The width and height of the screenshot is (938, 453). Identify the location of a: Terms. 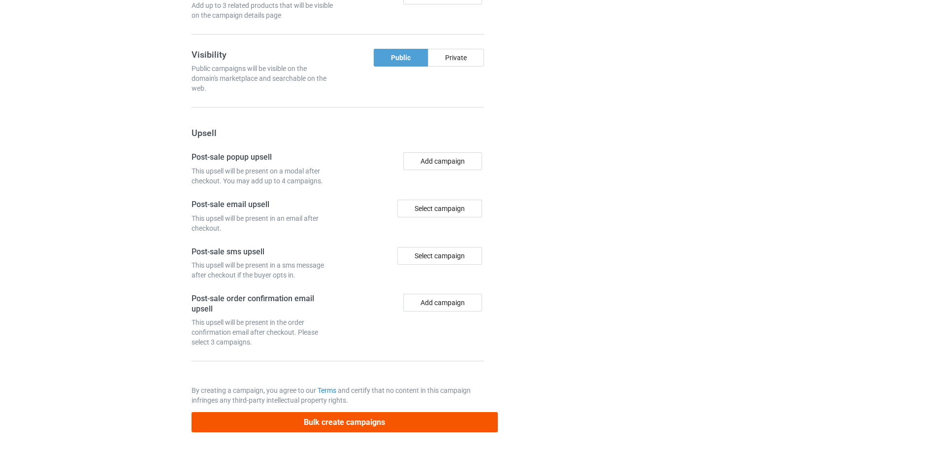
(327, 390).